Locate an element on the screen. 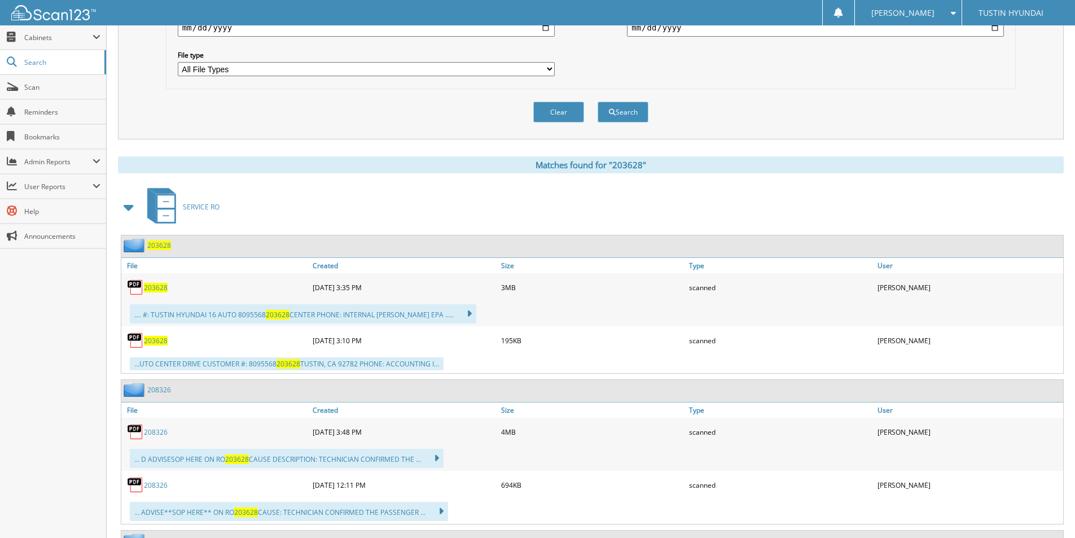  span: TUSTIN HYUNDAI is located at coordinates (1010, 13).